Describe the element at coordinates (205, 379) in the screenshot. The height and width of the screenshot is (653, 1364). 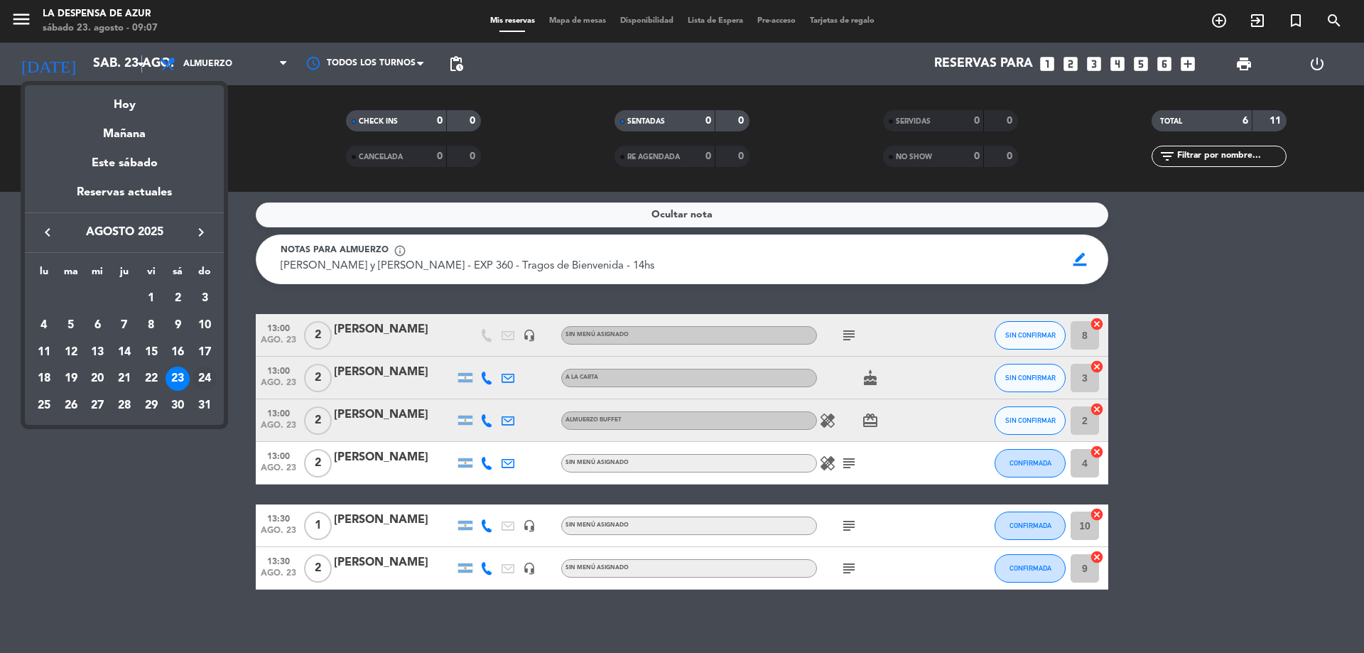
I see `div: 24` at that location.